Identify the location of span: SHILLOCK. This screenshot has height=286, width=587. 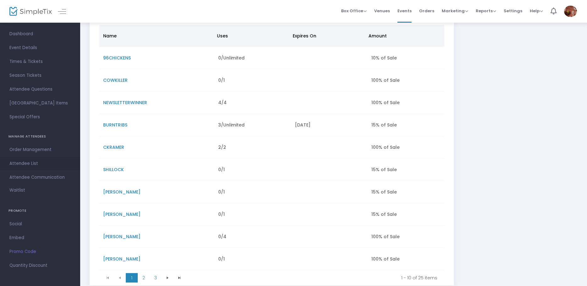
(114, 170).